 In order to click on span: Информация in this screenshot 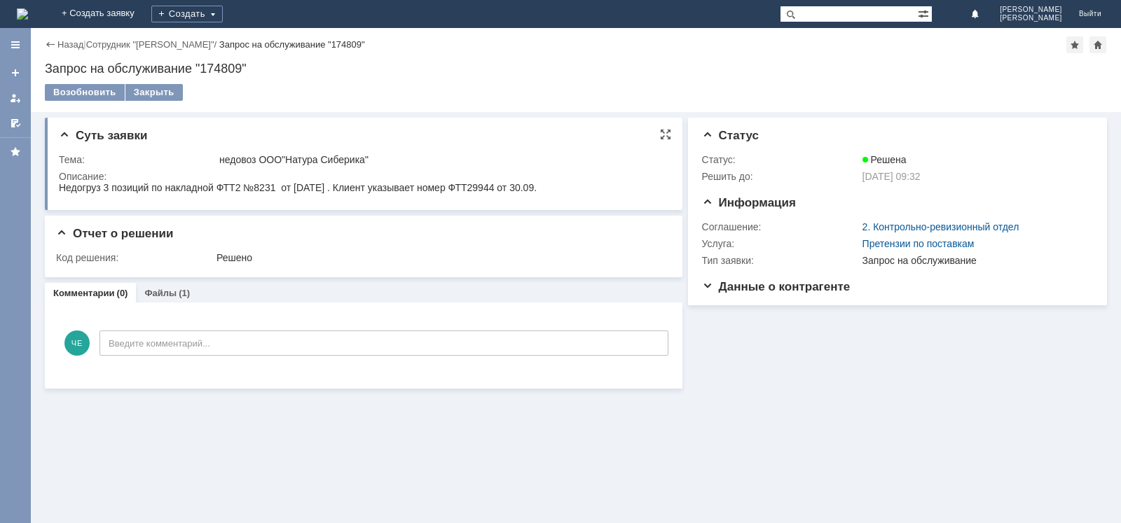, I will do `click(749, 202)`.